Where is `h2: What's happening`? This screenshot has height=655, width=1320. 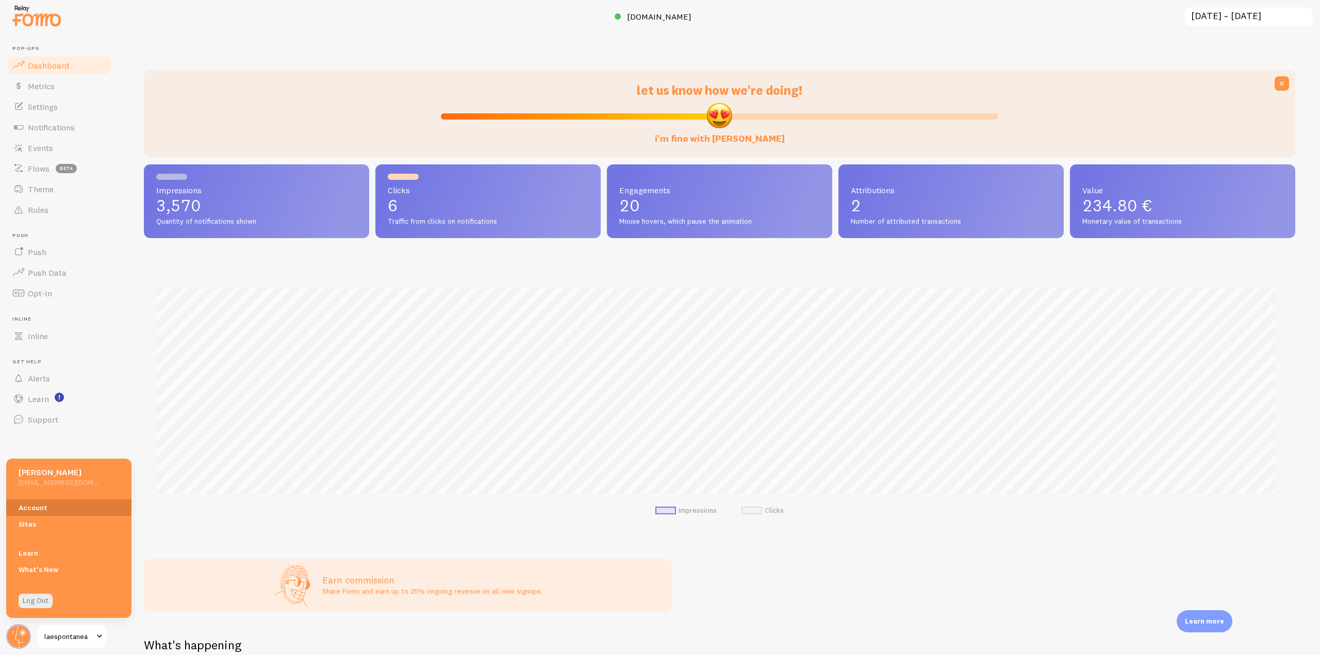
h2: What's happening is located at coordinates (192, 645).